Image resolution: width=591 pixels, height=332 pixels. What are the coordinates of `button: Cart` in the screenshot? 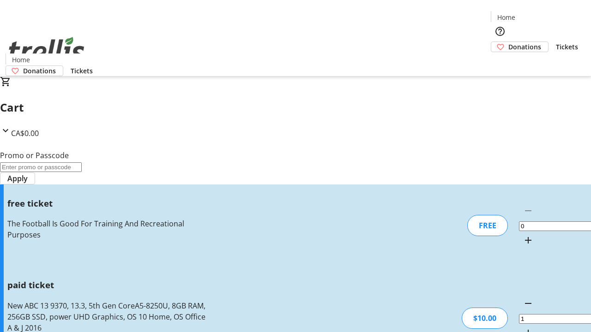 It's located at (500, 61).